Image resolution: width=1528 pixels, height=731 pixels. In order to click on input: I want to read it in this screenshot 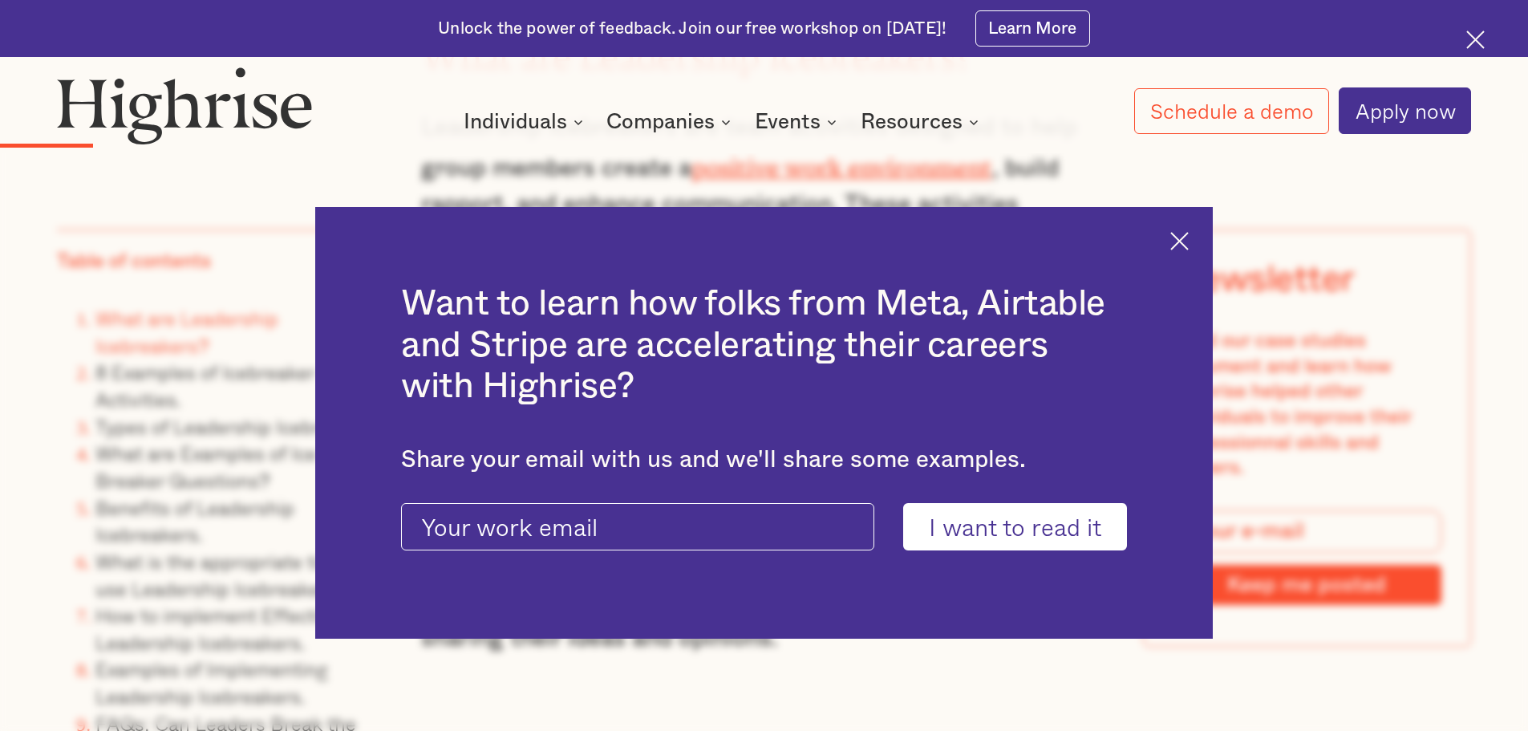, I will do `click(1015, 527)`.